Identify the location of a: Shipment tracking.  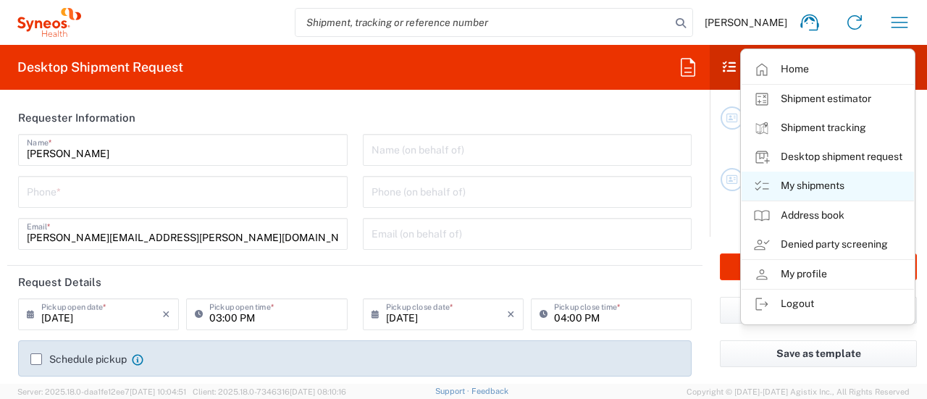
(828, 128).